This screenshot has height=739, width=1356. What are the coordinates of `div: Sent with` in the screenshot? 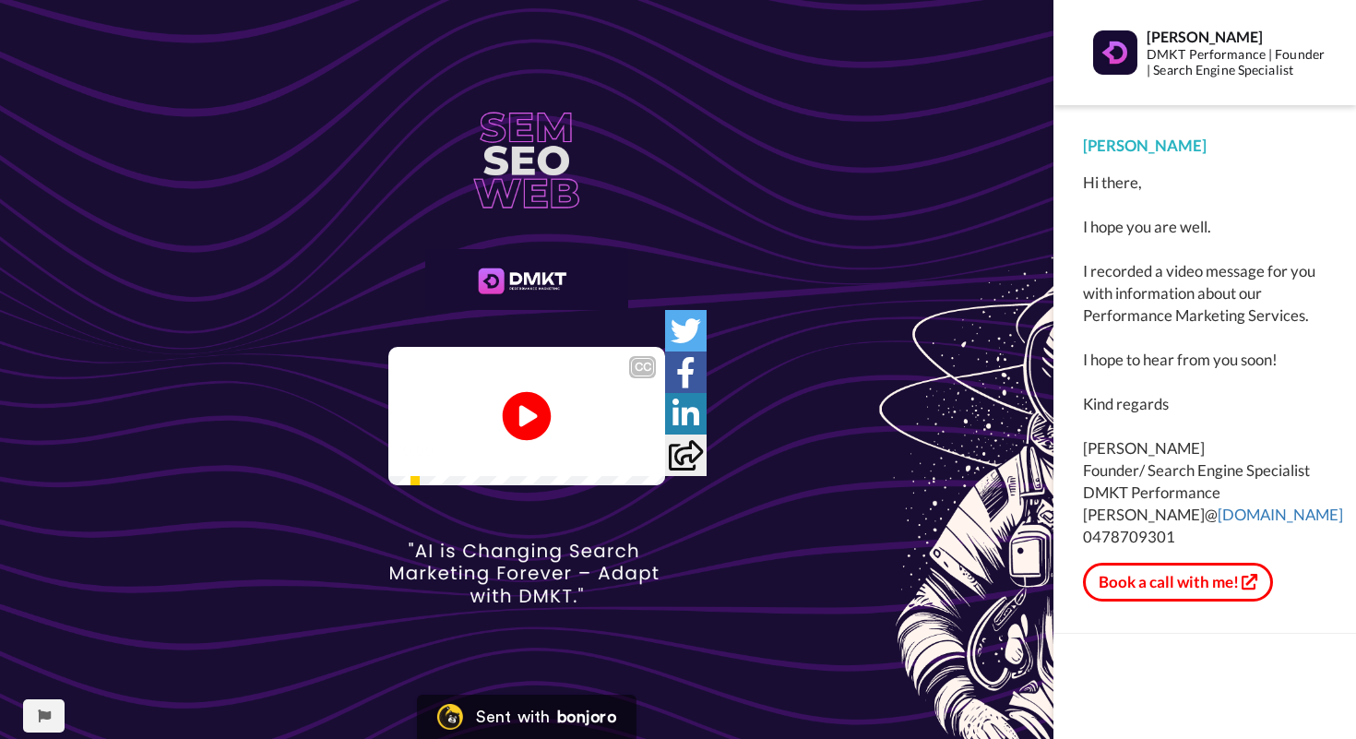 It's located at (513, 717).